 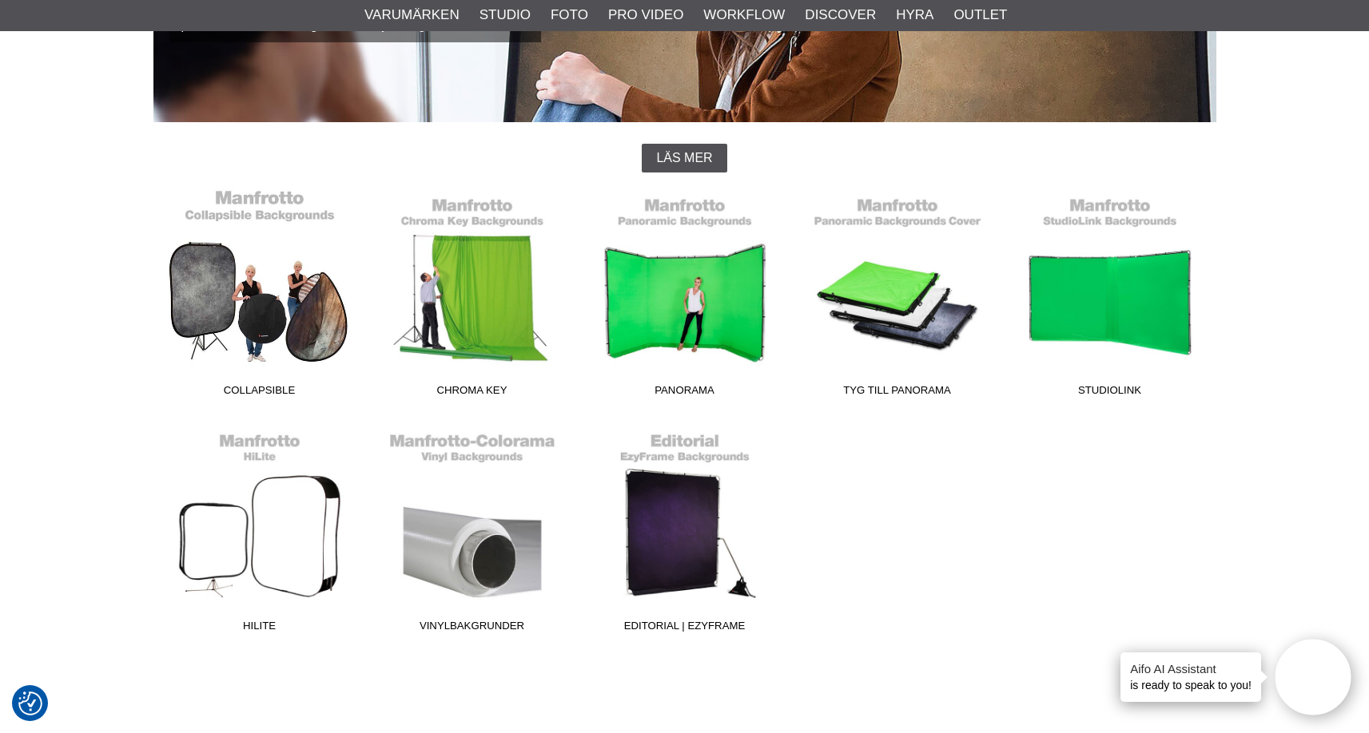 I want to click on a: Workflow, so click(x=744, y=15).